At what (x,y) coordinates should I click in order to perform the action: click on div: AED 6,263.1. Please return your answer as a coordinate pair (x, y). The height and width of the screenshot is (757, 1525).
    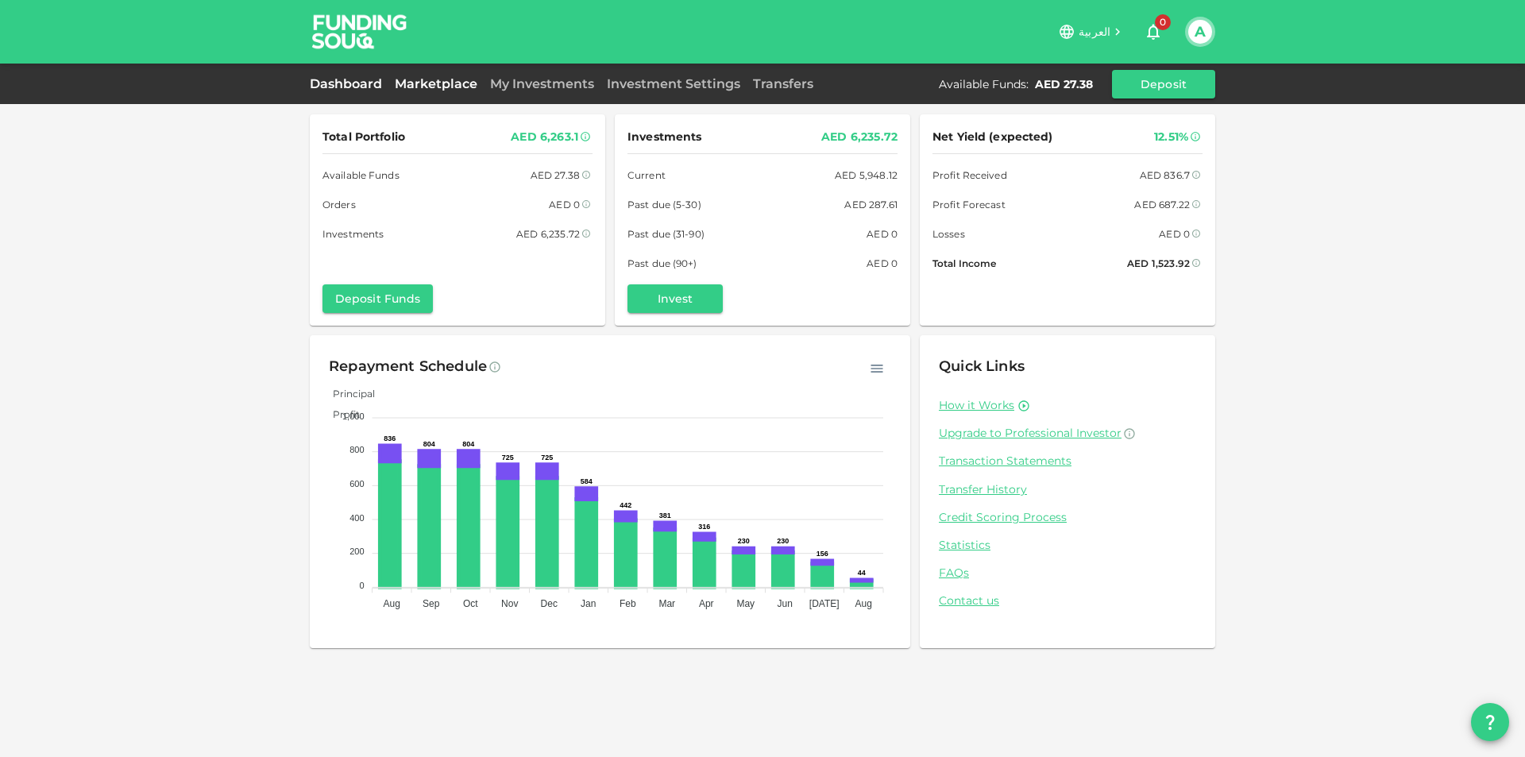
    Looking at the image, I should click on (544, 137).